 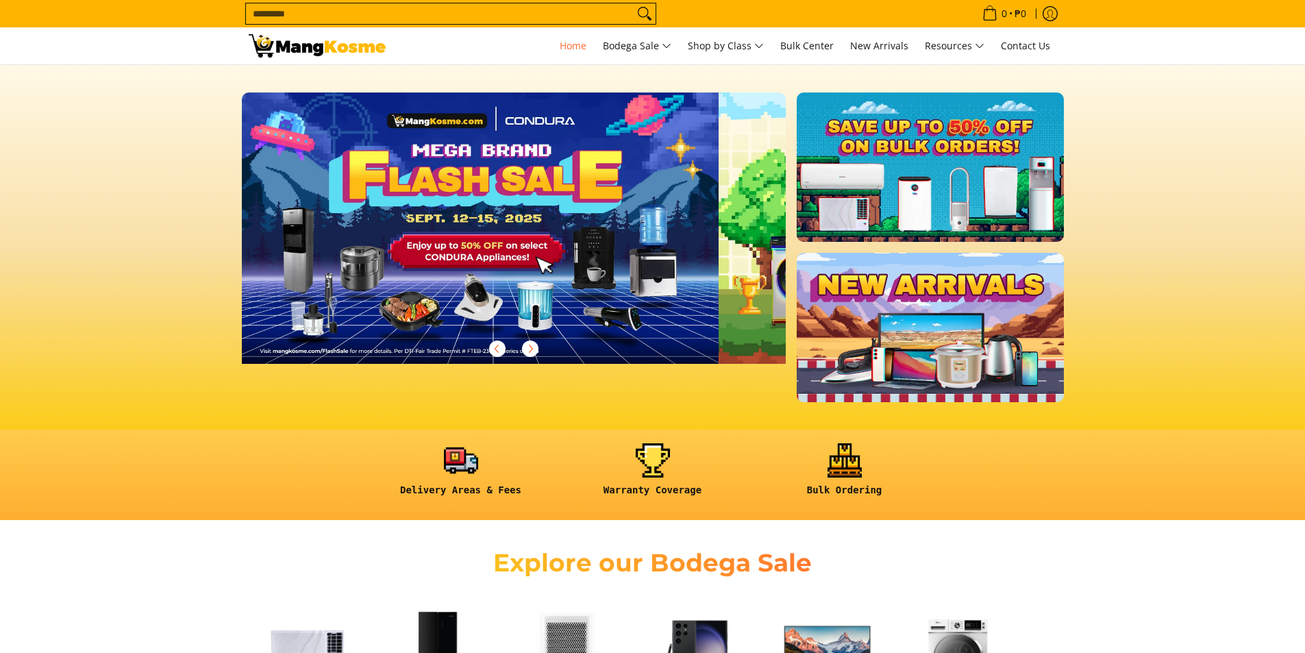 What do you see at coordinates (653, 562) in the screenshot?
I see `h2: Explore our Bodega Sale` at bounding box center [653, 562].